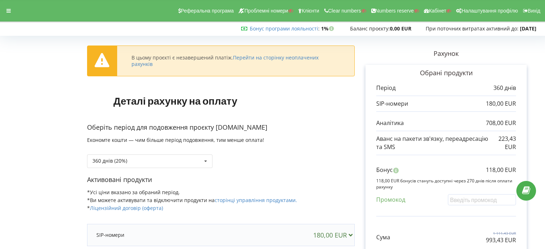 The width and height of the screenshot is (545, 249). Describe the element at coordinates (433, 143) in the screenshot. I see `p: Аванс на пакети зв'язку, переадресацію та SMS` at that location.